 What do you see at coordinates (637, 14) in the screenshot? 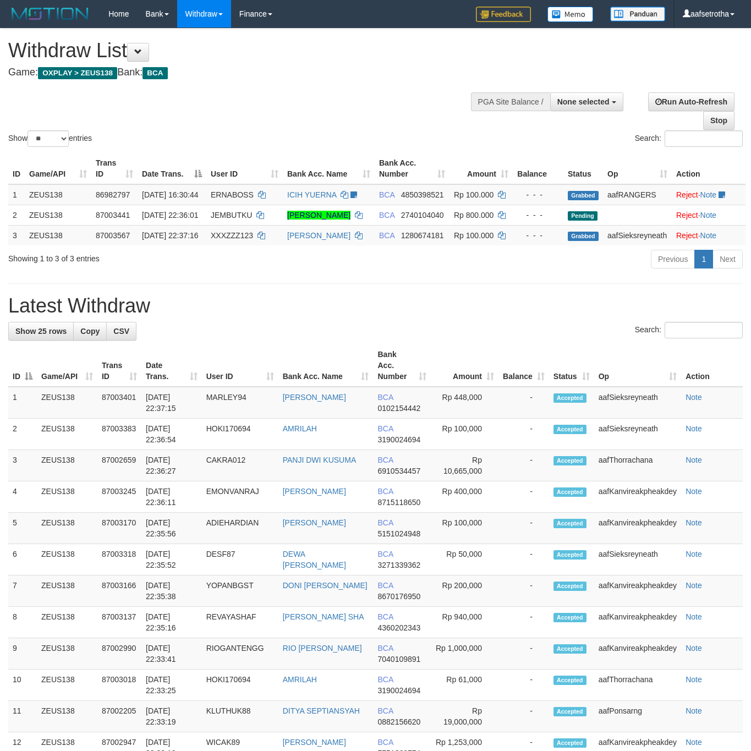
I see `img: panduan.png` at bounding box center [637, 14].